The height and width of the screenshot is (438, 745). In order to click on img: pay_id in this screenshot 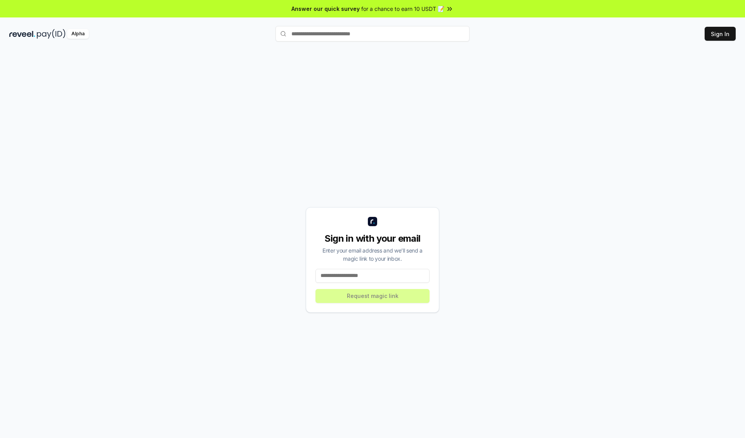, I will do `click(51, 34)`.